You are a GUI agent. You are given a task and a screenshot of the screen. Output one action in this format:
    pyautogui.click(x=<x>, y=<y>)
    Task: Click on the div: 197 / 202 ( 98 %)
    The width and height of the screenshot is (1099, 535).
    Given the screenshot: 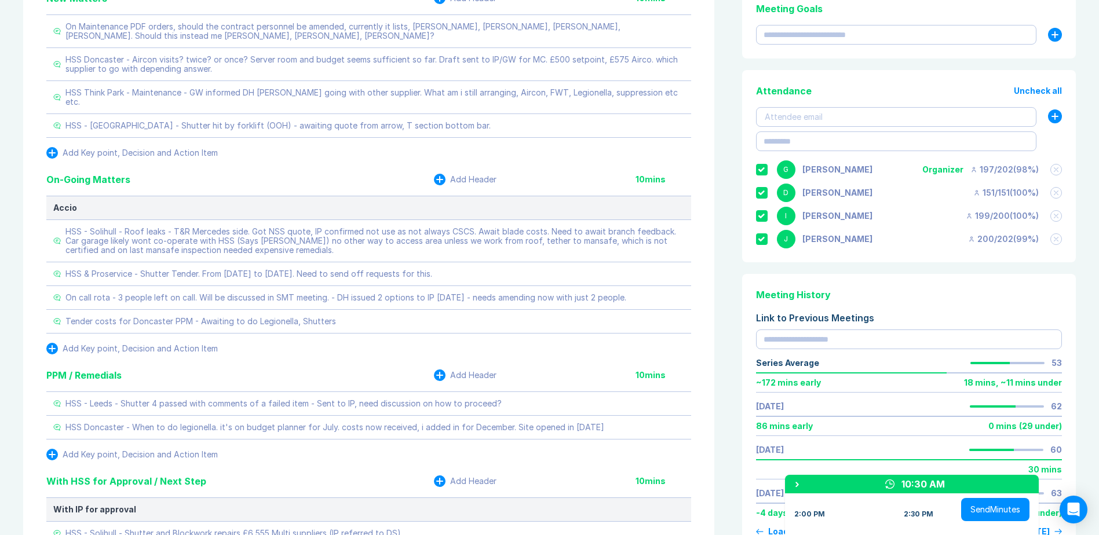 What is the action you would take?
    pyautogui.click(x=1004, y=170)
    